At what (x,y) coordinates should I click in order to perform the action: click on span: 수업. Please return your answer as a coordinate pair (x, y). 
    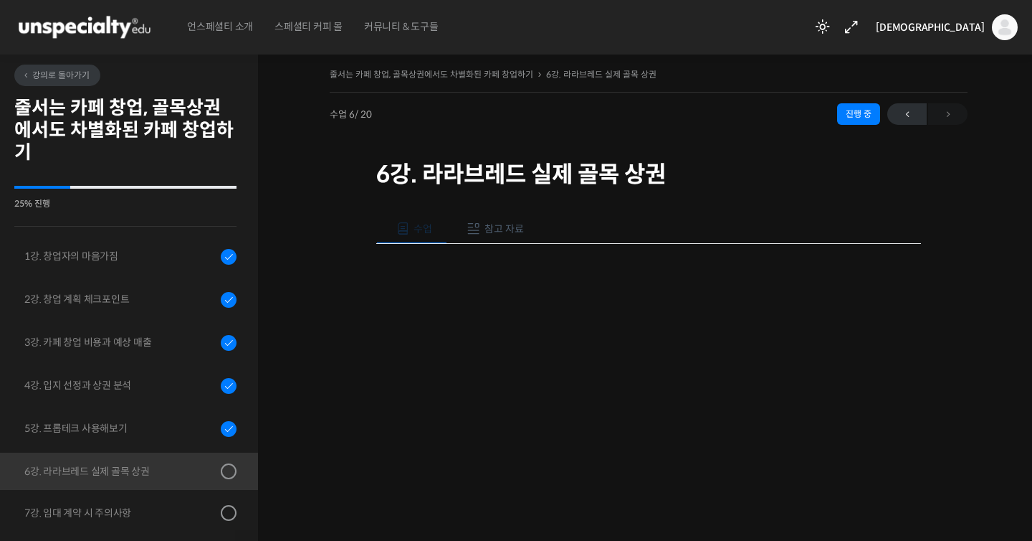
    Looking at the image, I should click on (423, 229).